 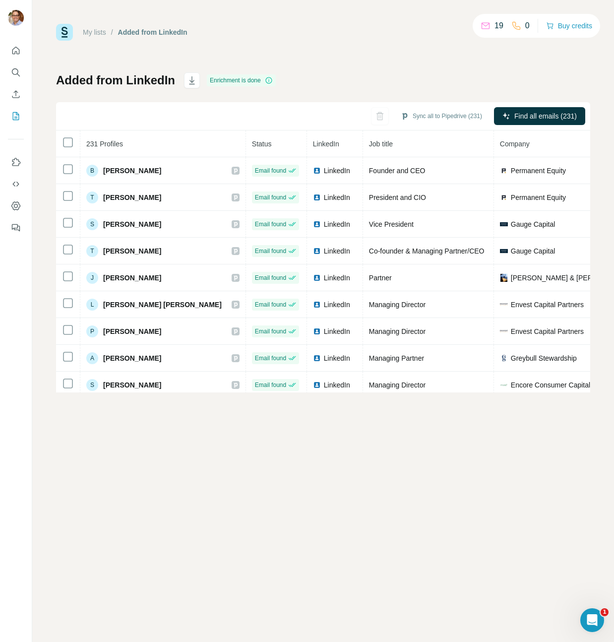 What do you see at coordinates (515, 144) in the screenshot?
I see `span: Company` at bounding box center [515, 144].